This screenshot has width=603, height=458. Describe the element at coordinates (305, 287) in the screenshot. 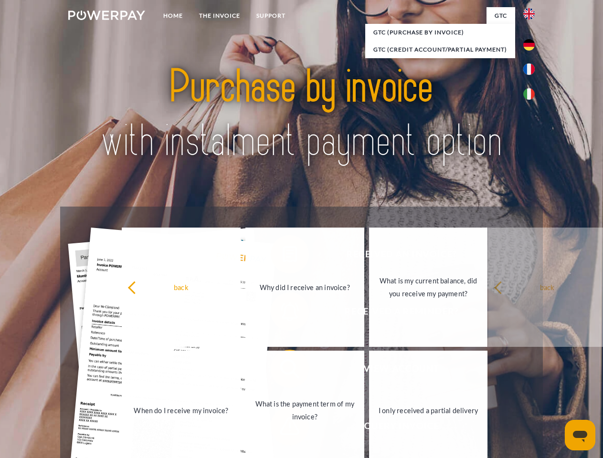

I see `div: Why did I receive an invoice?` at that location.